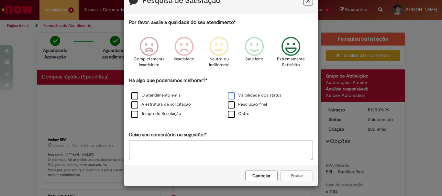 The width and height of the screenshot is (442, 196). Describe the element at coordinates (221, 98) in the screenshot. I see `div: Há algo que poderíamos melhorar?*` at that location.